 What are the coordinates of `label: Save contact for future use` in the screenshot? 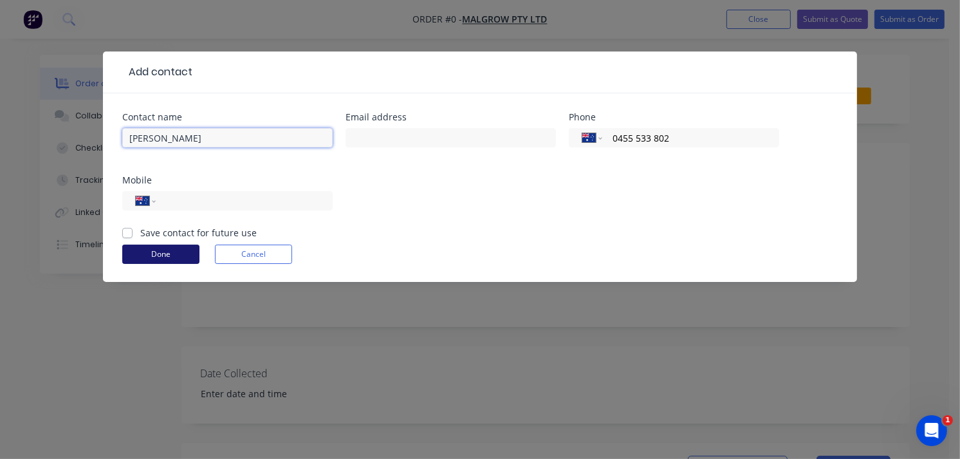 It's located at (198, 232).